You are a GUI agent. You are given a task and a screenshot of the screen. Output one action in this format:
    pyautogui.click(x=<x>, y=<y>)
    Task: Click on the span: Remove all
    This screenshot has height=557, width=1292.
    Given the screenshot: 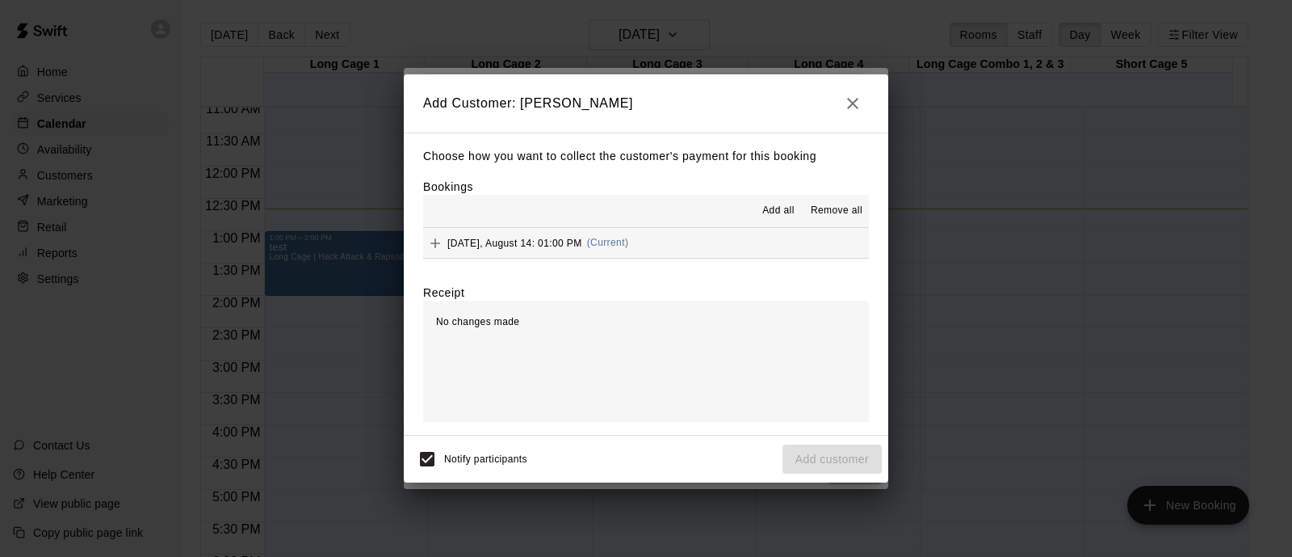 What is the action you would take?
    pyautogui.click(x=837, y=211)
    